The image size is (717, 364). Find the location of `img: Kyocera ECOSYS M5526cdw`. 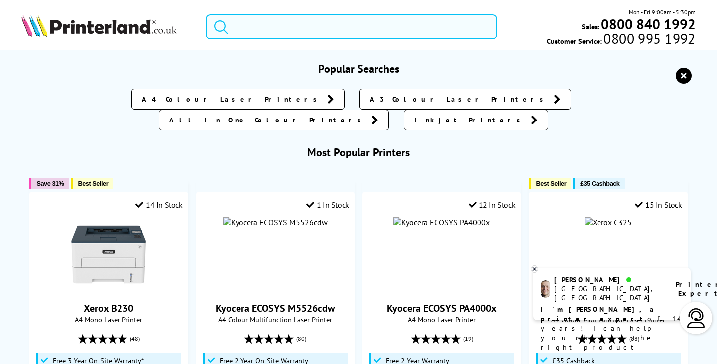

img: Kyocera ECOSYS M5526cdw is located at coordinates (275, 222).